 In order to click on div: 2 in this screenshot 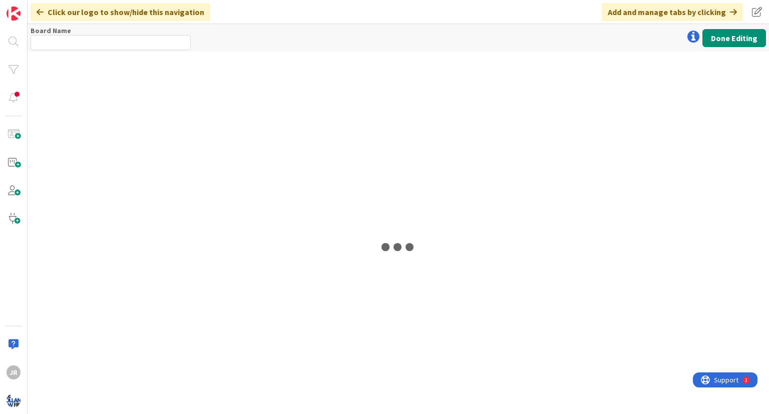, I will do `click(53, 8)`.